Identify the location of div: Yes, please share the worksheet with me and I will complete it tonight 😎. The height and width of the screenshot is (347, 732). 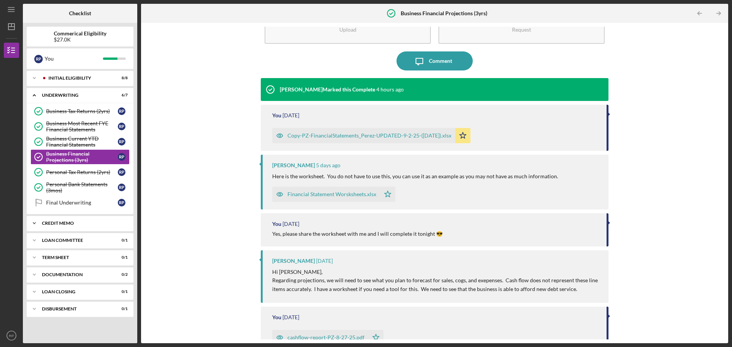
(357, 234).